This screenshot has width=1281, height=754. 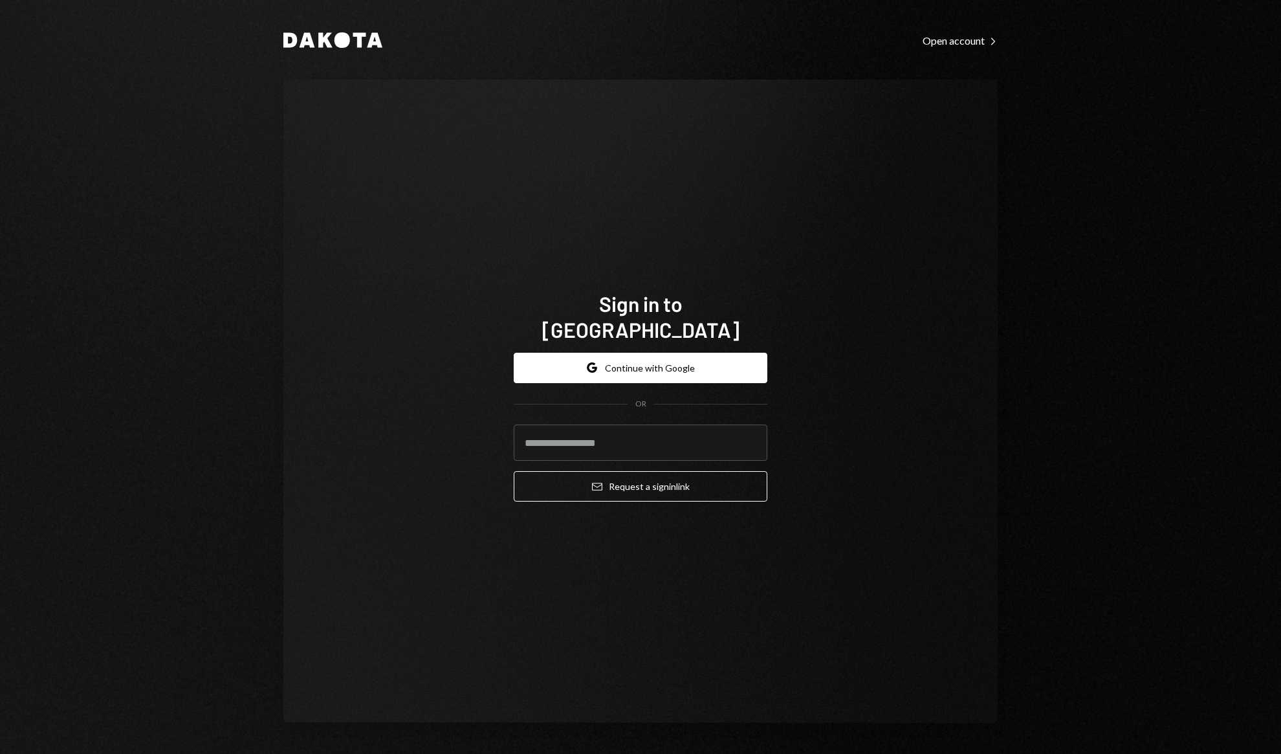 What do you see at coordinates (960, 40) in the screenshot?
I see `a: Open account` at bounding box center [960, 40].